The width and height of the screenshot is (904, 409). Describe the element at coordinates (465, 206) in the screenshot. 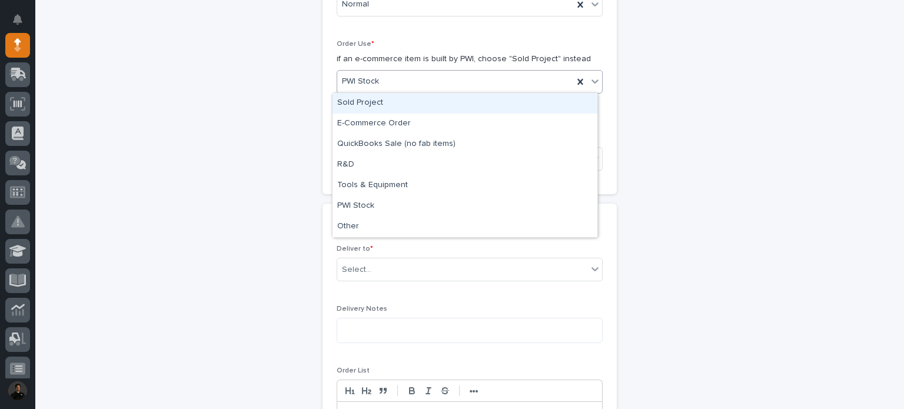

I see `div: PWI Stock` at that location.